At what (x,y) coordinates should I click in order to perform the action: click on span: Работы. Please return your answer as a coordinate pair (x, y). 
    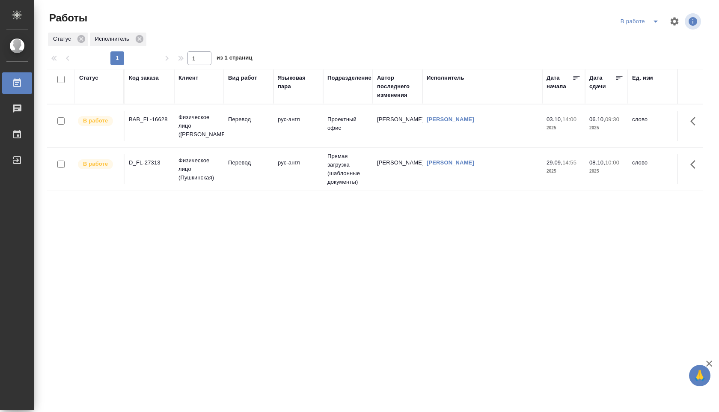
    Looking at the image, I should click on (67, 18).